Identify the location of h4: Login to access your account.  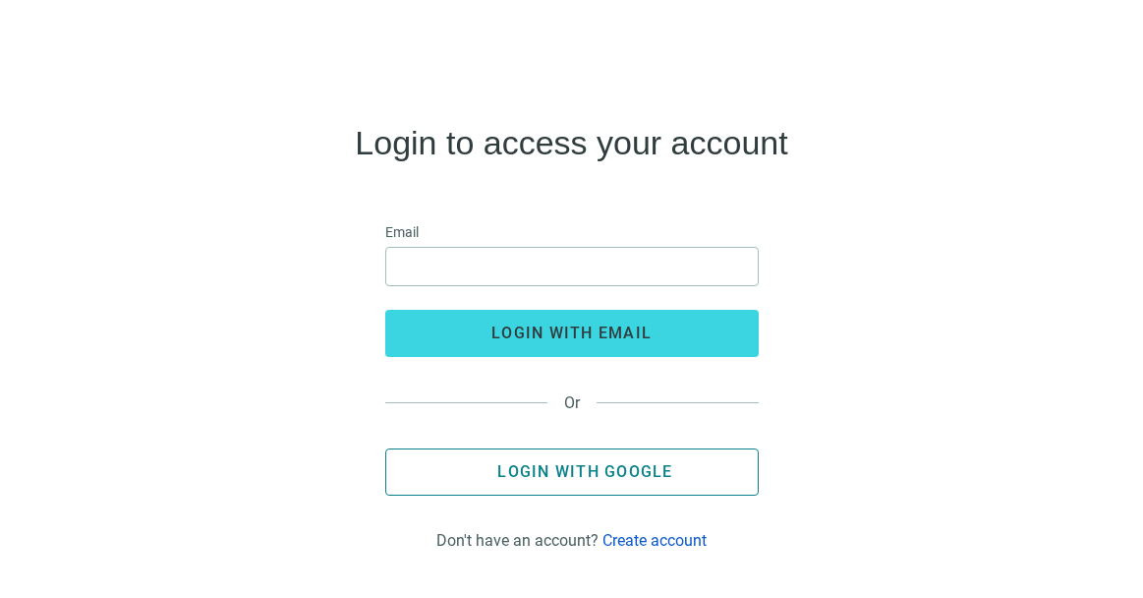
(571, 142).